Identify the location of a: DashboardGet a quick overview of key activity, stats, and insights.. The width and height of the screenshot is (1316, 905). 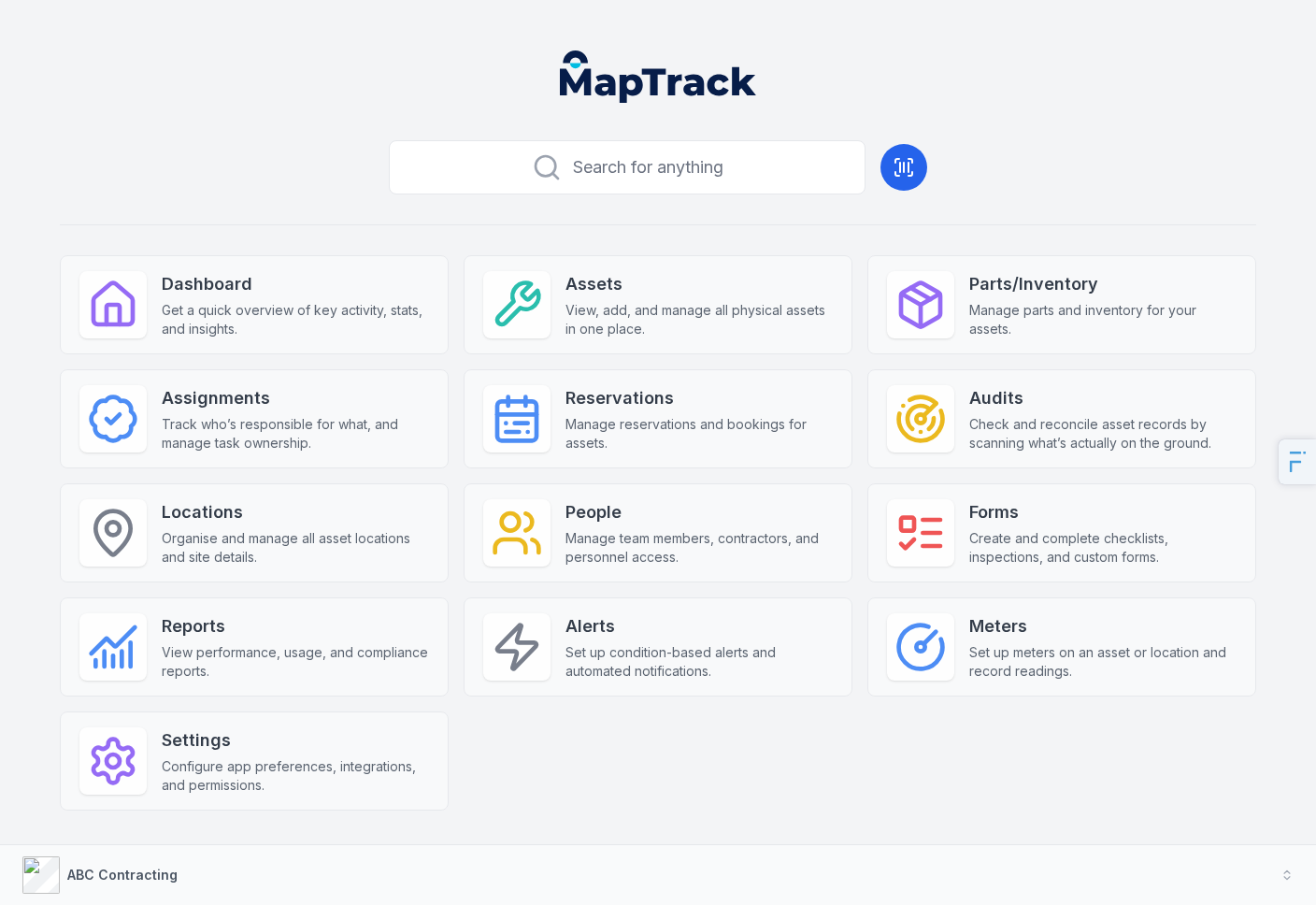
(255, 304).